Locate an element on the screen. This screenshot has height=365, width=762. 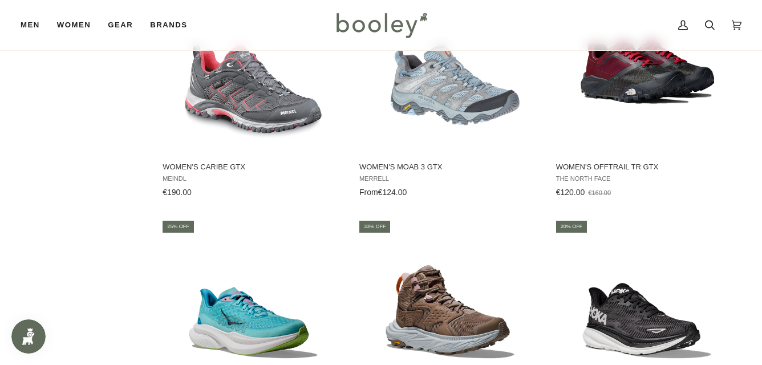
span: Women's Moab 3 GTX is located at coordinates (450, 167).